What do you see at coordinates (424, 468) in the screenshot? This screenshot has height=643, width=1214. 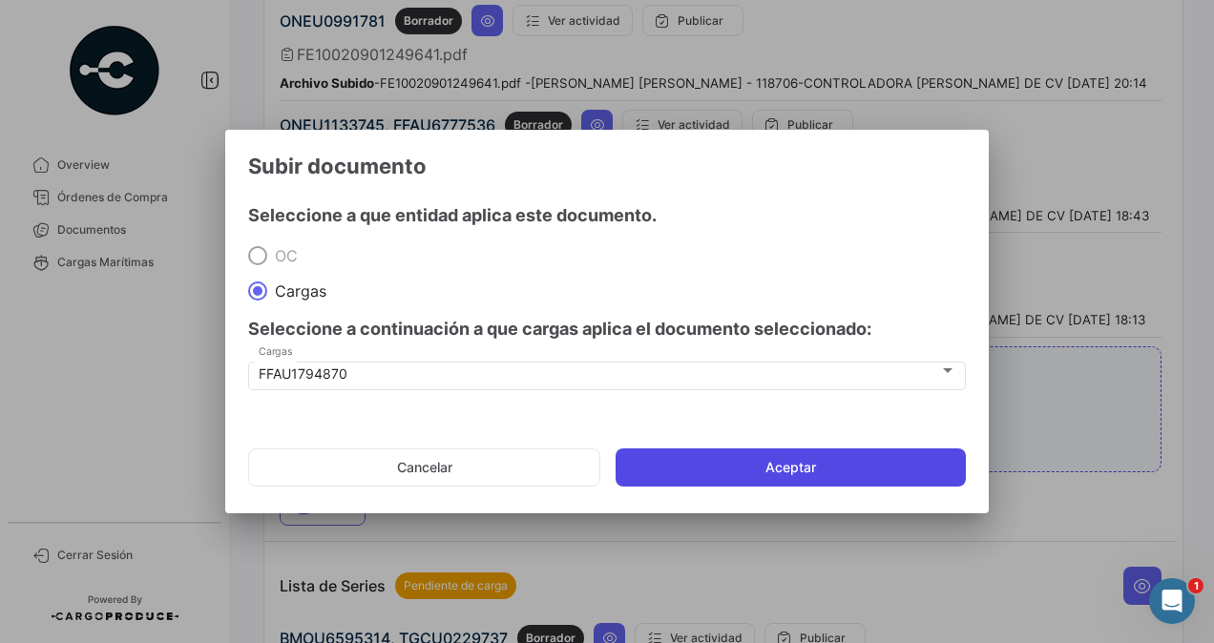 I see `button: Cancelar` at bounding box center [424, 468].